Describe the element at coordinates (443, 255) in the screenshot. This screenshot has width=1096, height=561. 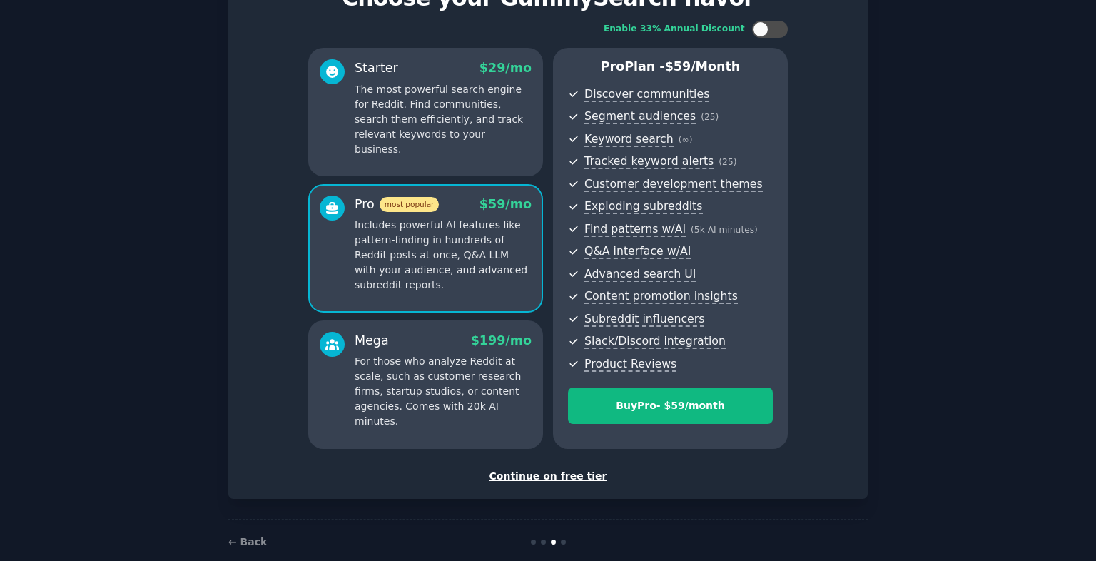
I see `p: Includes powerful AI features like pattern-finding in hundreds of Reddit posts at once, Q&A LLM w...` at that location.